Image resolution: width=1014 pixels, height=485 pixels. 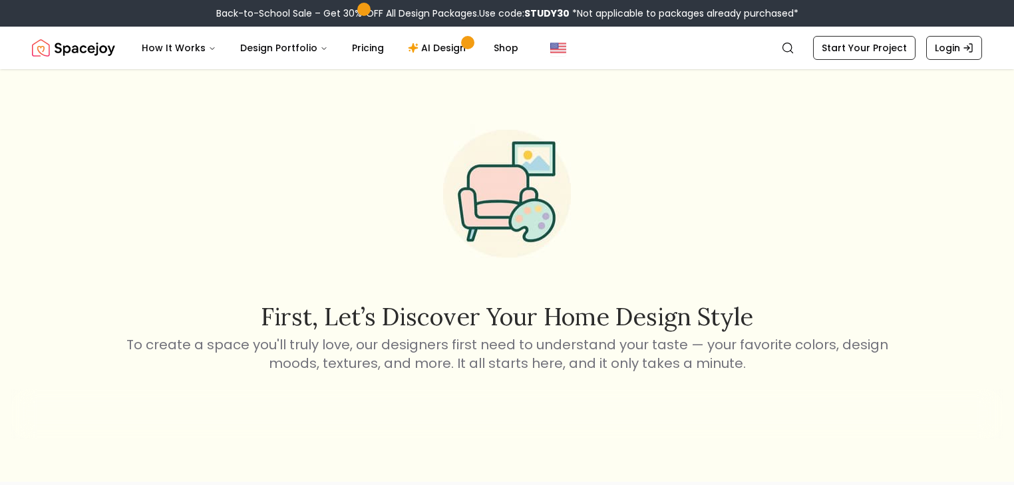 I want to click on nav: Main, so click(x=330, y=48).